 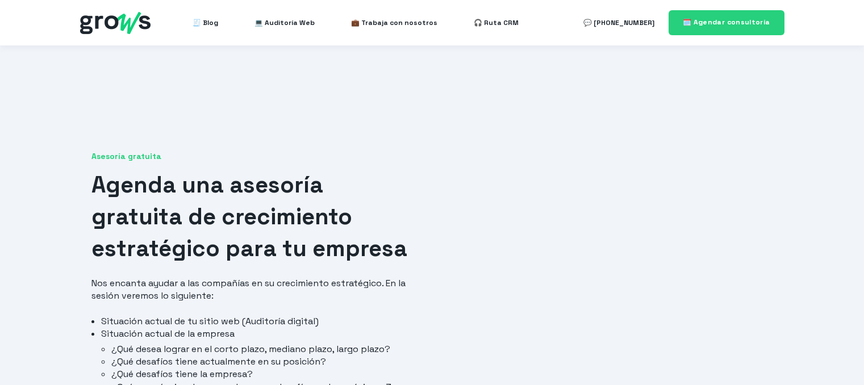 What do you see at coordinates (394, 23) in the screenshot?
I see `span: 💼 Trabaja con nosotros` at bounding box center [394, 23].